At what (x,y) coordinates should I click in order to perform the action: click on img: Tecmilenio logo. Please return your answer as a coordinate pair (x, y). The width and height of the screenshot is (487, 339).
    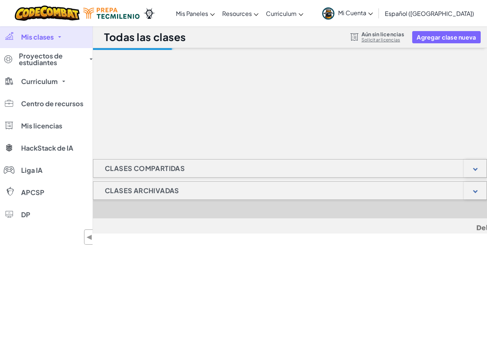
    Looking at the image, I should click on (111, 13).